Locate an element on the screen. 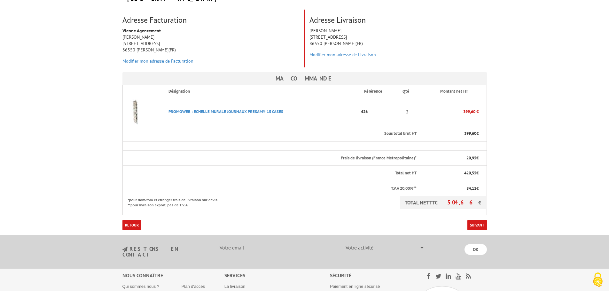  div: Sécurité is located at coordinates (370, 275).